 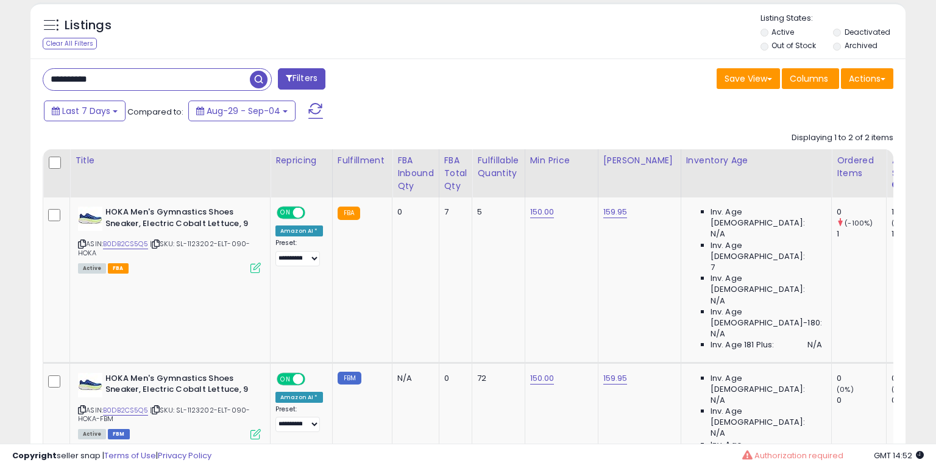 What do you see at coordinates (170, 160) in the screenshot?
I see `div: Title` at bounding box center [170, 160].